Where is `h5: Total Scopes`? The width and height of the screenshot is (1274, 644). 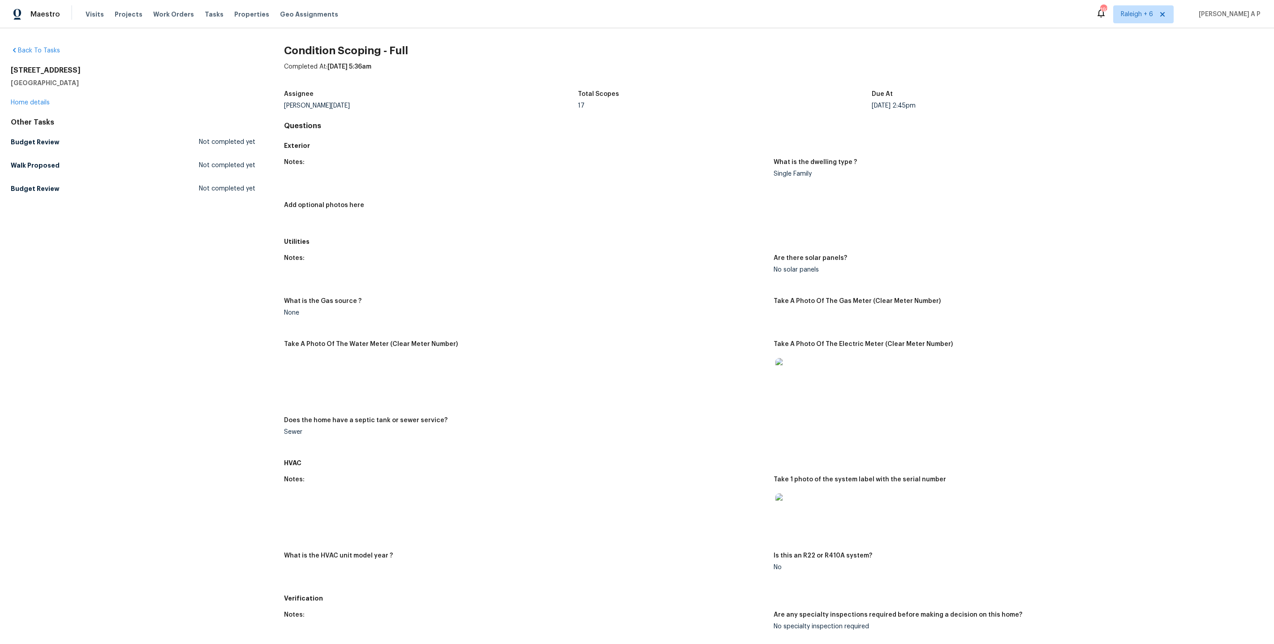 h5: Total Scopes is located at coordinates (598, 94).